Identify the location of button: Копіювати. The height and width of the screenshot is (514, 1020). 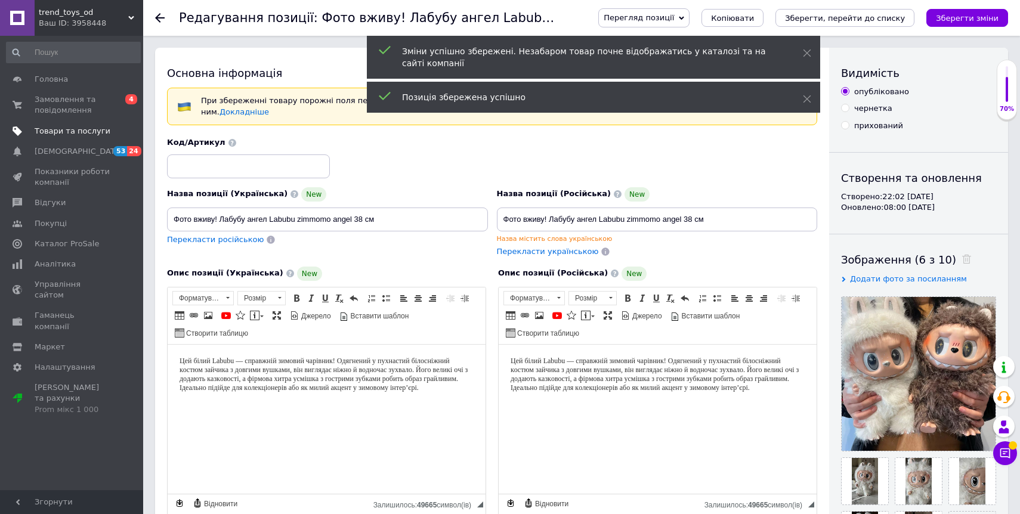
(733, 18).